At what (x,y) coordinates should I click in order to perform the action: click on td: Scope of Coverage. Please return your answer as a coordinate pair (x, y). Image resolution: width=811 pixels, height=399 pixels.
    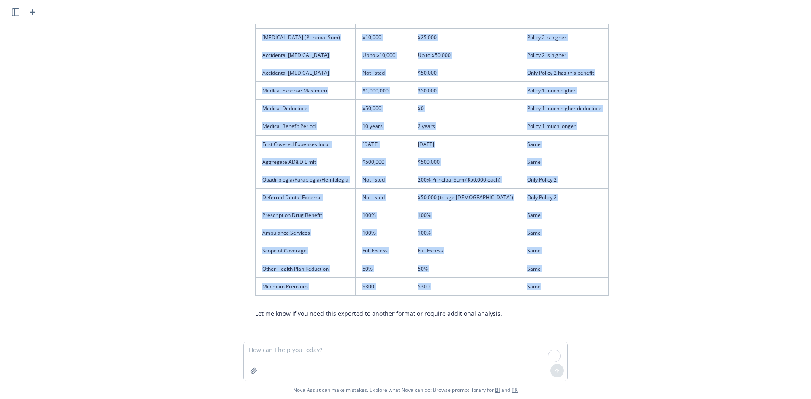
    Looking at the image, I should click on (305, 251).